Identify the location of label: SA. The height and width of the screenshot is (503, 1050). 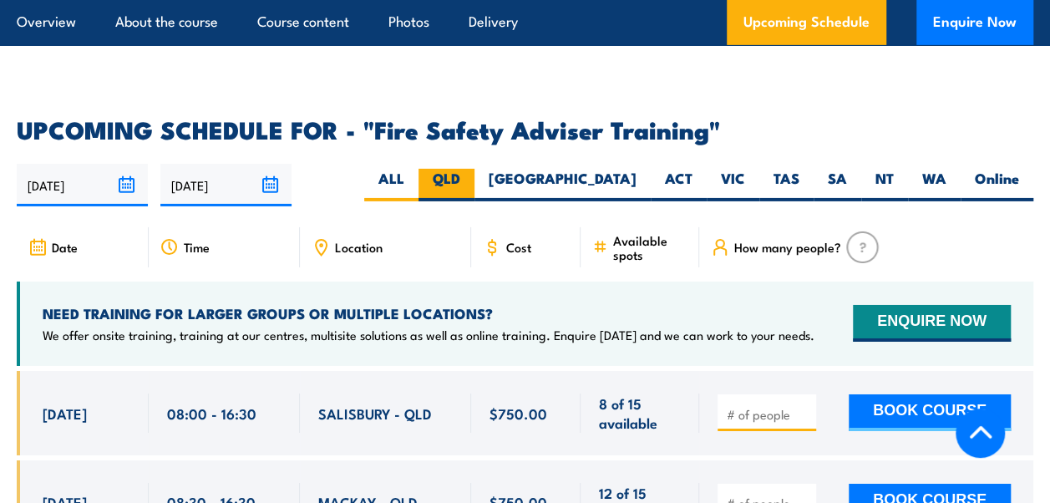
(837, 185).